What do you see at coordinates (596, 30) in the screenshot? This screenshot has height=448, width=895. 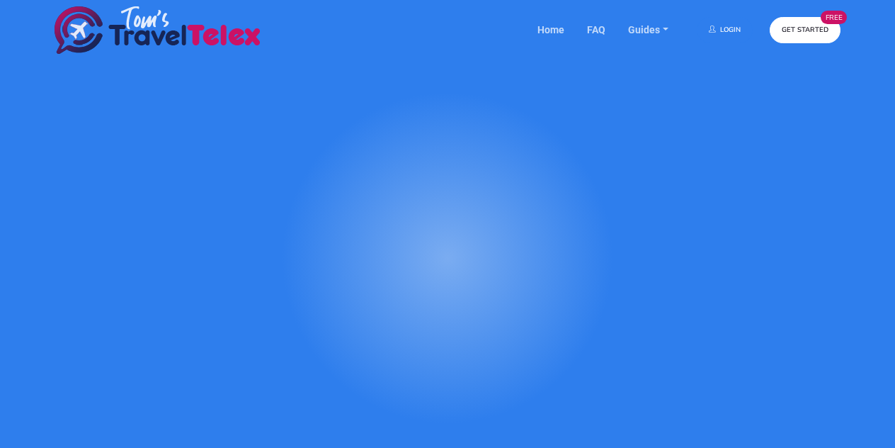 I see `a: FAQ` at bounding box center [596, 30].